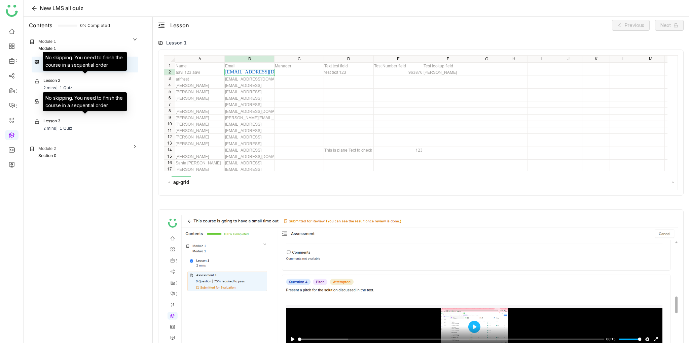 The image size is (689, 343). What do you see at coordinates (62, 8) in the screenshot?
I see `span: New LMS all quiz` at bounding box center [62, 8].